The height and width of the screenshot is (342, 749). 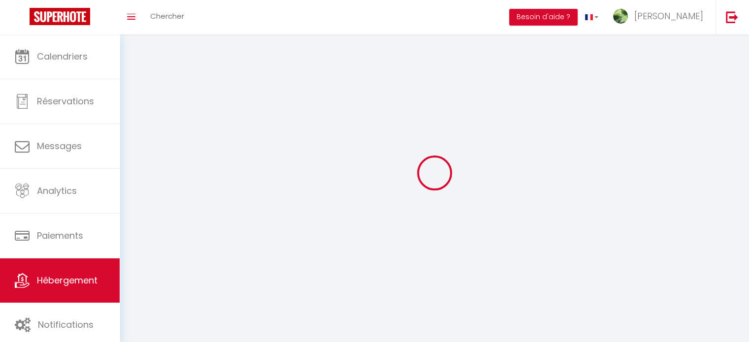 I want to click on img: logout, so click(x=732, y=17).